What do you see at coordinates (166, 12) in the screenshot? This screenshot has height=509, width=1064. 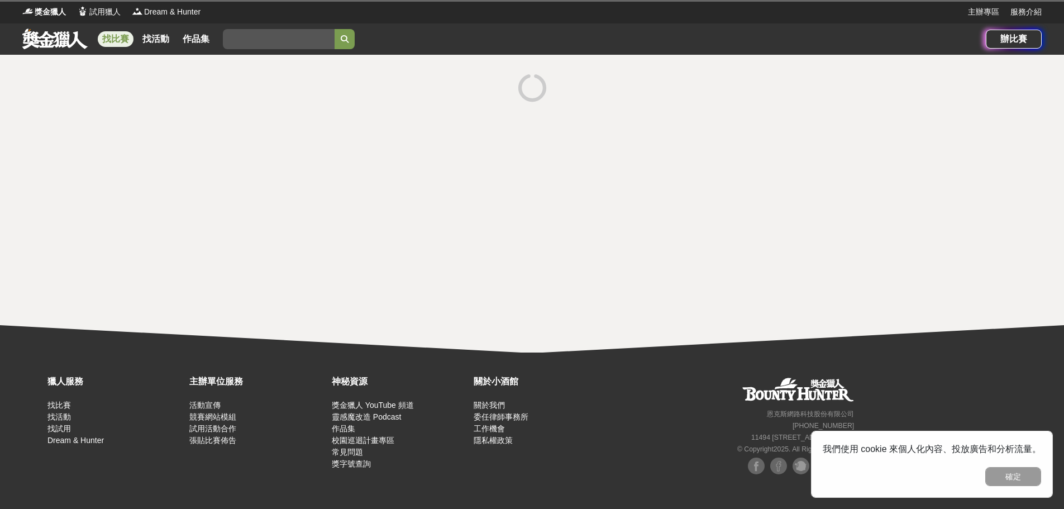 I see `a: LogoDream & Hunter` at bounding box center [166, 12].